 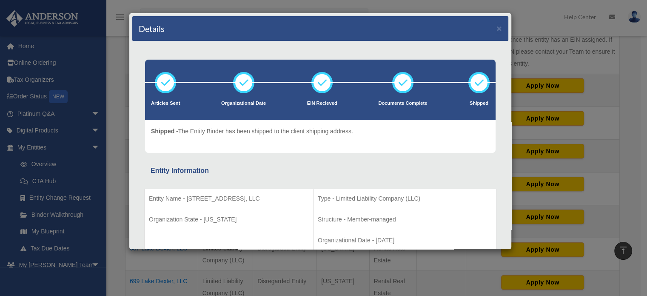 What do you see at coordinates (151, 28) in the screenshot?
I see `h4: Details` at bounding box center [151, 28].